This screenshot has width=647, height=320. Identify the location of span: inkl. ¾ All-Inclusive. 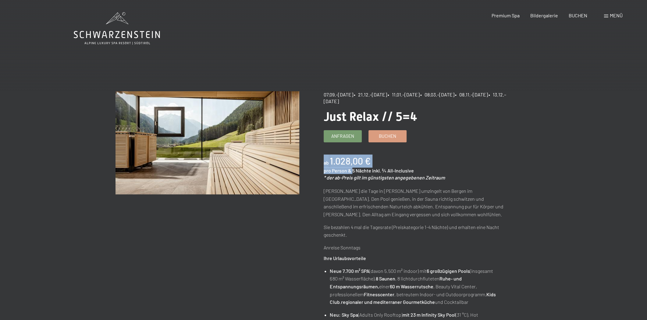
(393, 171).